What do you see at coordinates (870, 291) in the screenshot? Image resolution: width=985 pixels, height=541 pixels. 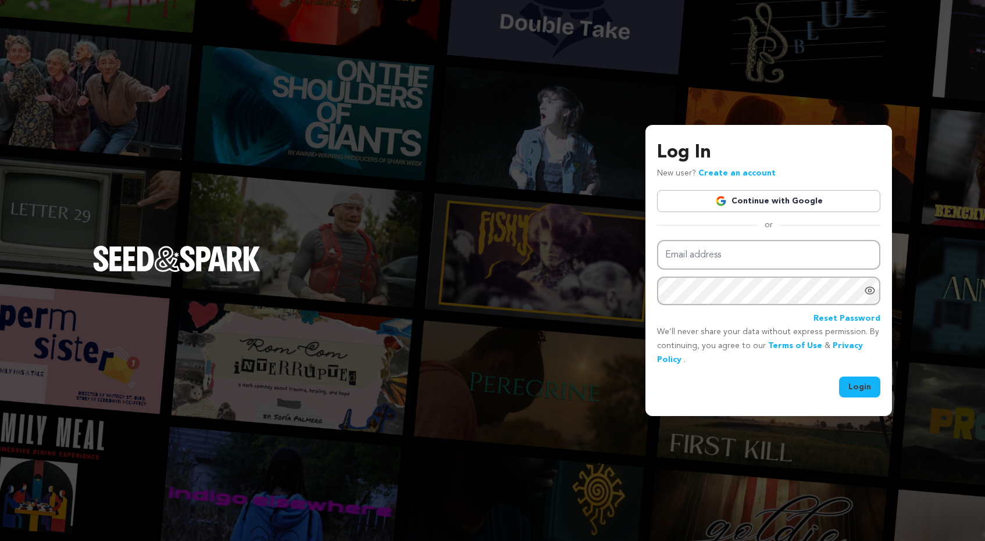 I see `a: Show password as plain text. Warning: this will display your password on the screen.` at bounding box center [870, 291].